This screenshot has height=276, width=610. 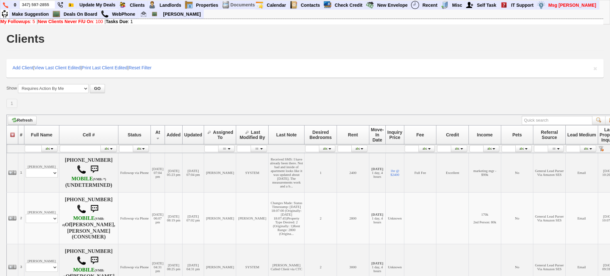 I want to click on a: Contacts, so click(x=310, y=5).